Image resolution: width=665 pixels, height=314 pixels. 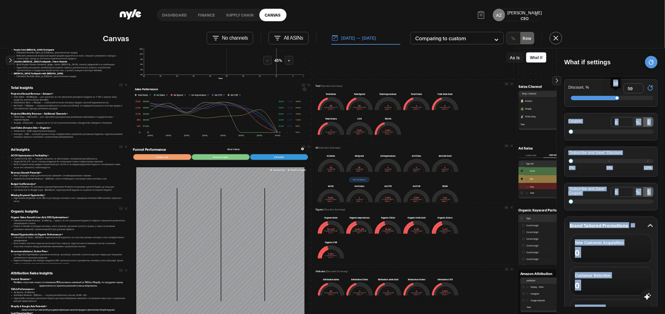 What do you see at coordinates (445, 107) in the screenshot?
I see `h4: Current: 6,737` at bounding box center [445, 107].